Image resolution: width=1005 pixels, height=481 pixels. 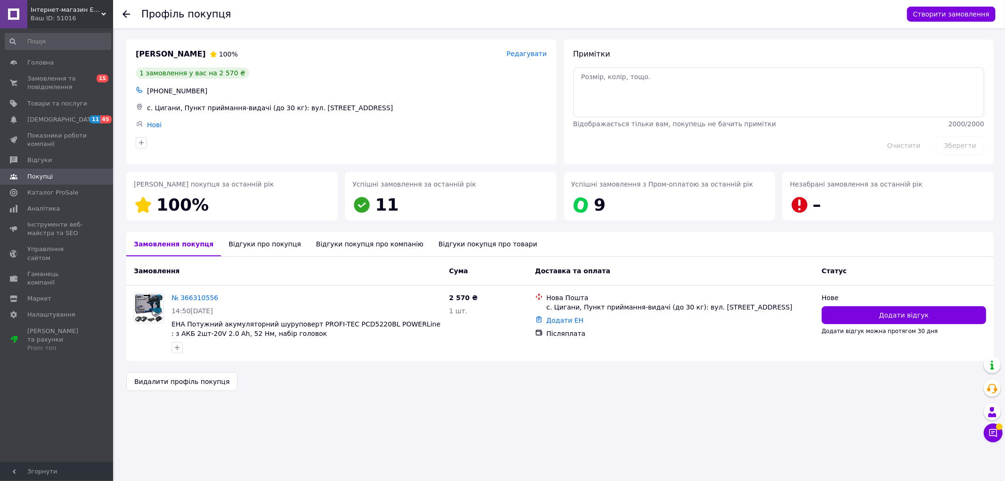 I want to click on span: Інтернет-магазин ЕлектроХаус, so click(x=66, y=10).